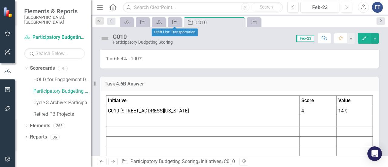 The width and height of the screenshot is (388, 167). Describe the element at coordinates (175, 32) in the screenshot. I see `div: Staff List: Transportation` at that location.